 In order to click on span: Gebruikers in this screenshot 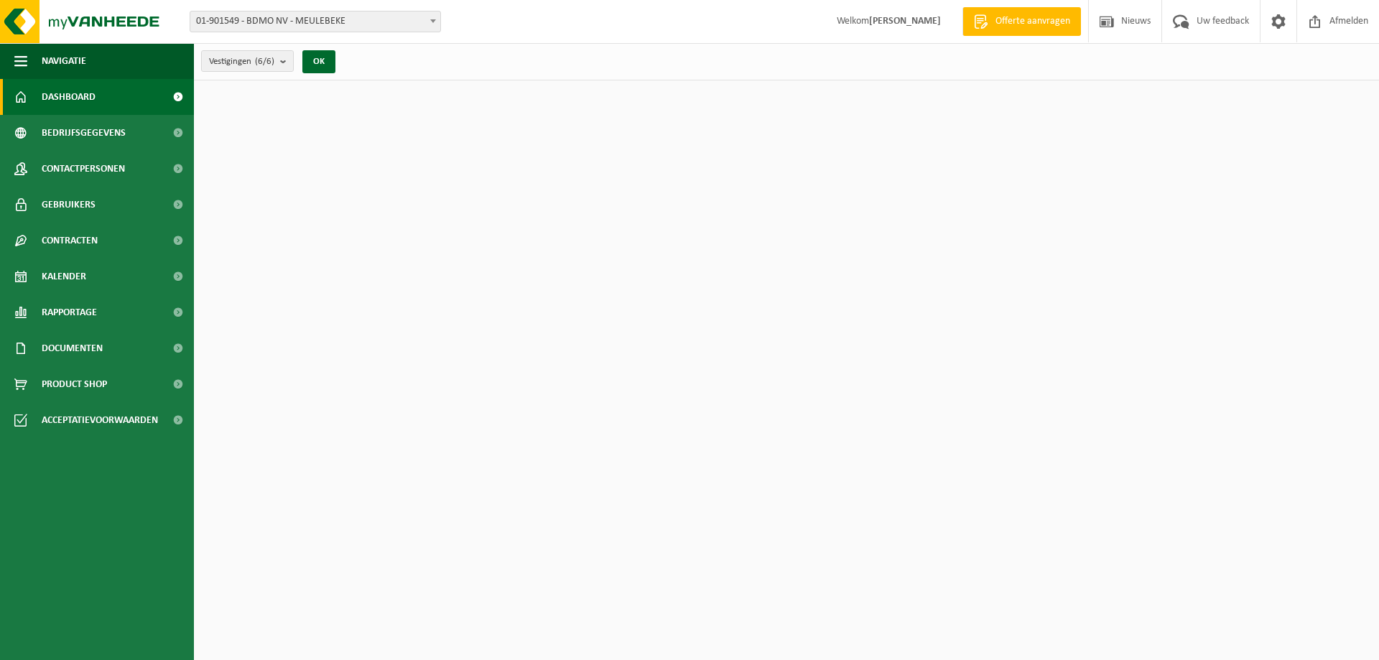, I will do `click(68, 205)`.